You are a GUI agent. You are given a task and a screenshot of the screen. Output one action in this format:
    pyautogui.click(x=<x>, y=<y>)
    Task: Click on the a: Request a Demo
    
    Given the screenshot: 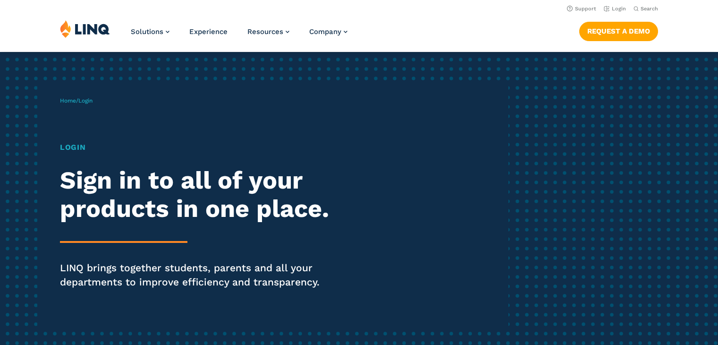 What is the action you would take?
    pyautogui.click(x=618, y=31)
    